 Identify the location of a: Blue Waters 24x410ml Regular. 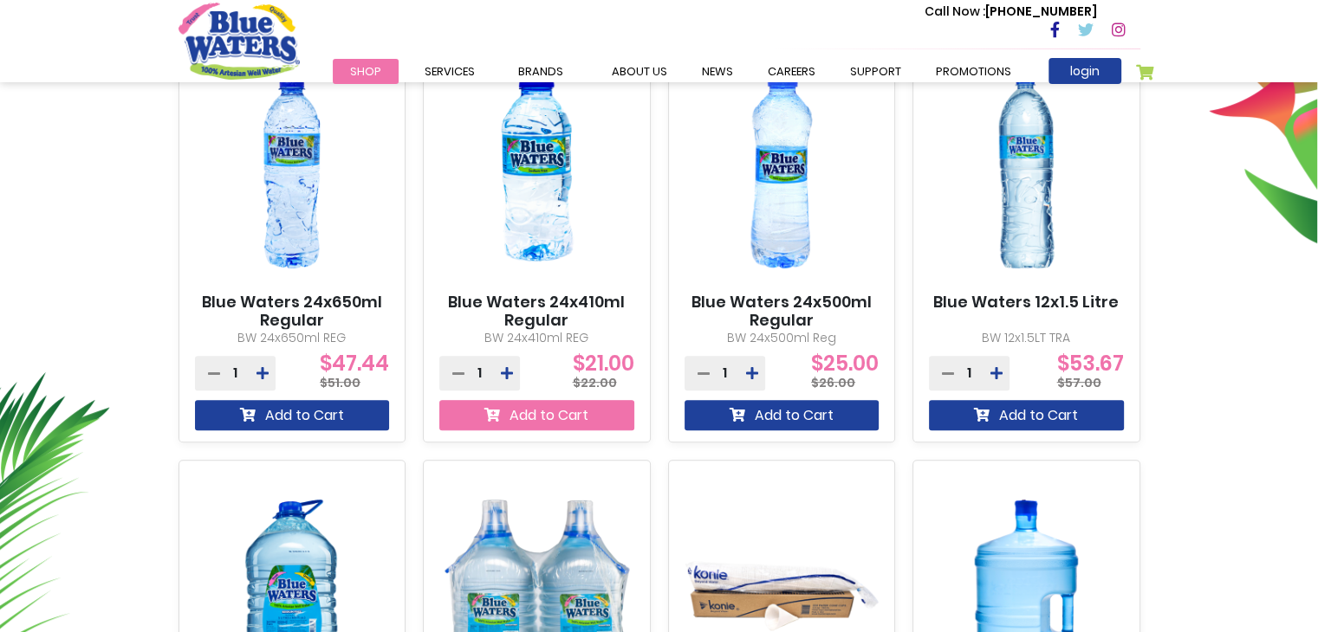
(536, 311).